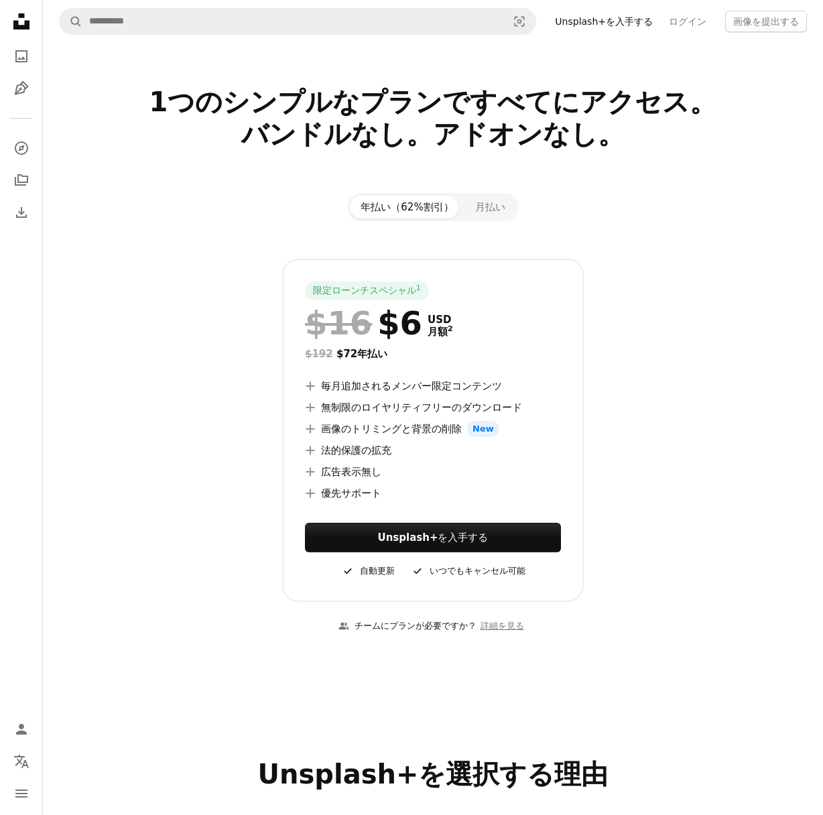 This screenshot has height=815, width=823. I want to click on sup: 2, so click(450, 328).